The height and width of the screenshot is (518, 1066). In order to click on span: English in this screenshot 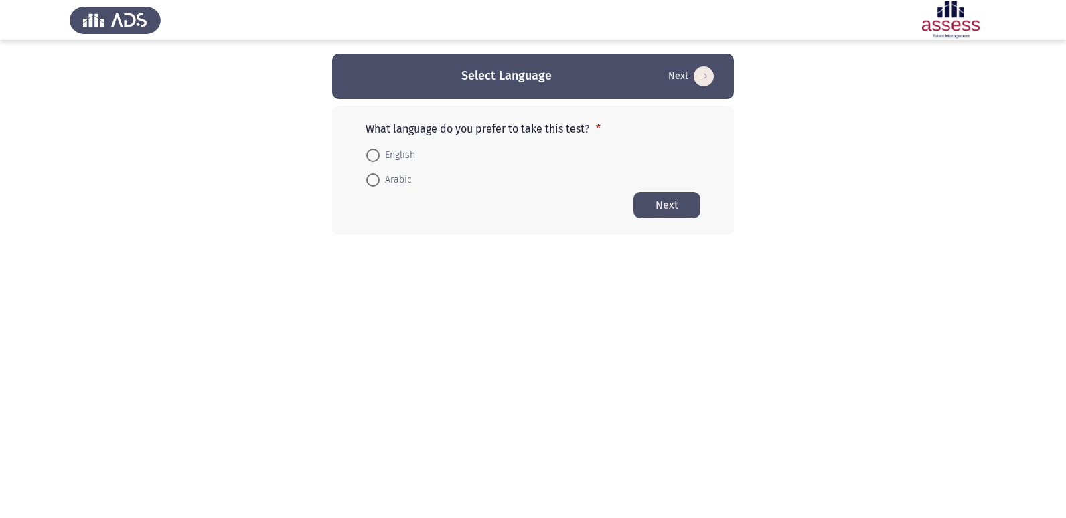, I will do `click(397, 155)`.